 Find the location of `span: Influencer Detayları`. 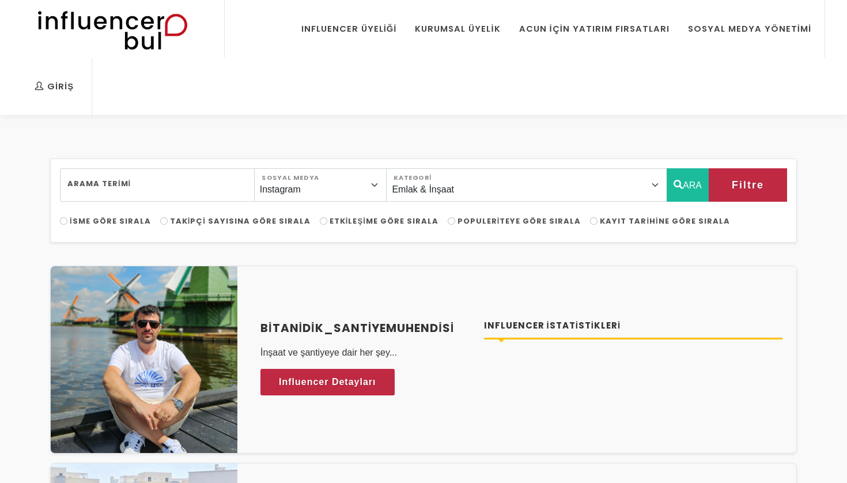

span: Influencer Detayları is located at coordinates (327, 382).